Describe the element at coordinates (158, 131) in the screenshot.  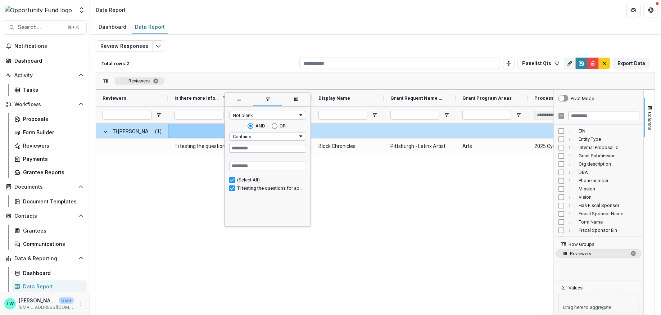
I see `span: (1)` at that location.